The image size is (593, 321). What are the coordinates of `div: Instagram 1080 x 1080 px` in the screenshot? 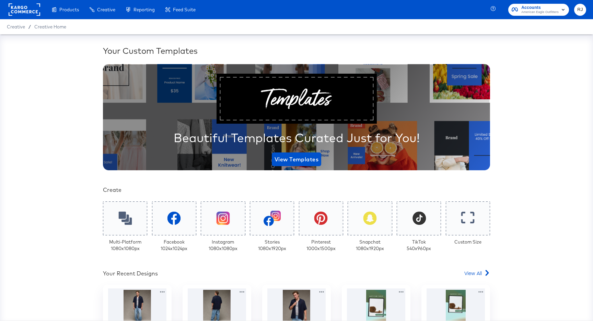 It's located at (223, 245).